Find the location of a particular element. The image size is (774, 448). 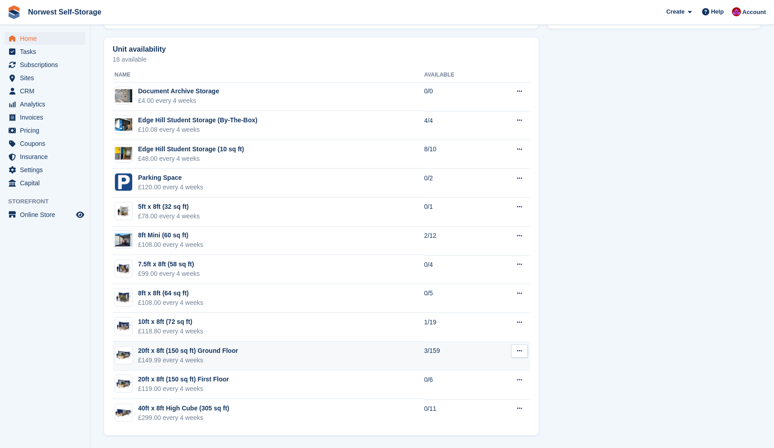

span: Tasks is located at coordinates (47, 52).